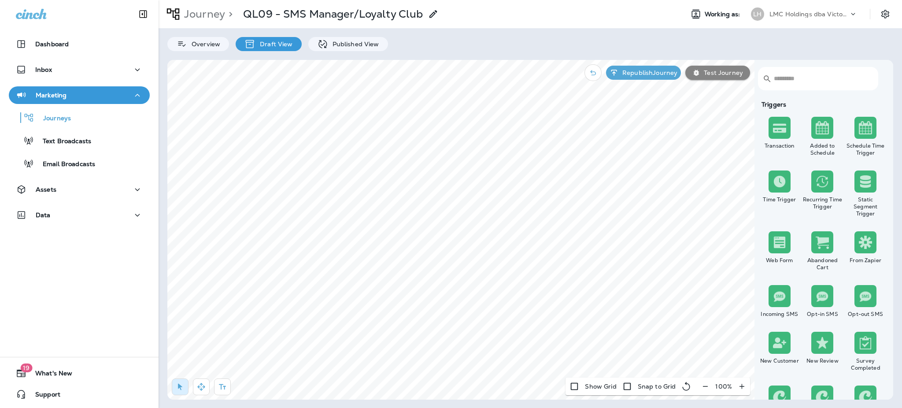 The image size is (902, 408). I want to click on button: Dashboard, so click(79, 44).